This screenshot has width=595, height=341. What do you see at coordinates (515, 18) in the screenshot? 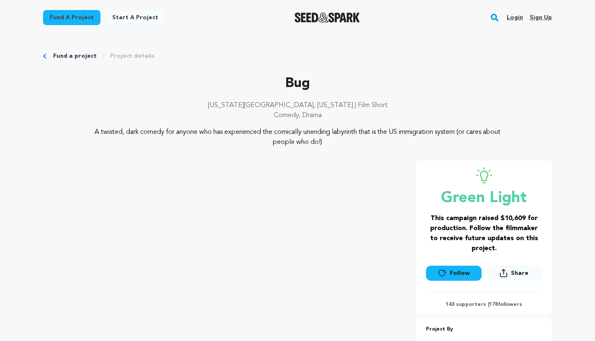
I see `a: Login` at bounding box center [515, 18].